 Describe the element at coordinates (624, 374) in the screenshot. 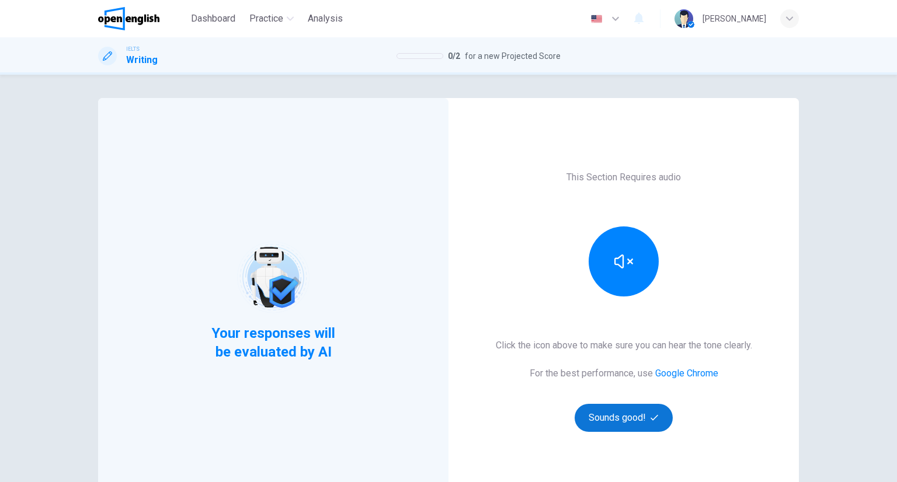

I see `h6: For the best performance, use` at that location.